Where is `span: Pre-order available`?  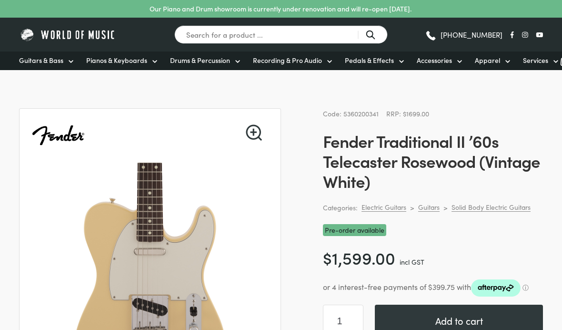
span: Pre-order available is located at coordinates (354, 230).